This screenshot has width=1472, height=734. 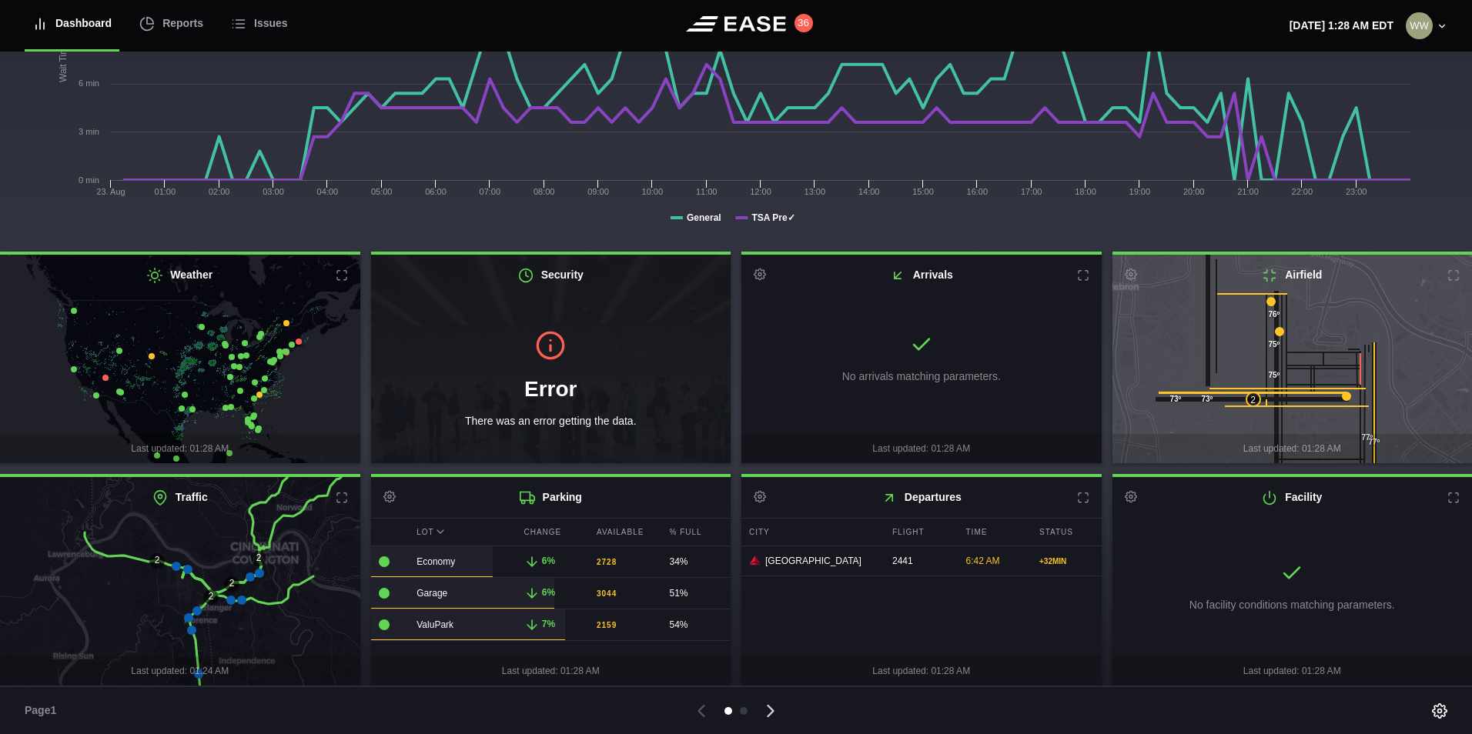 I want to click on h2: Parking, so click(x=551, y=497).